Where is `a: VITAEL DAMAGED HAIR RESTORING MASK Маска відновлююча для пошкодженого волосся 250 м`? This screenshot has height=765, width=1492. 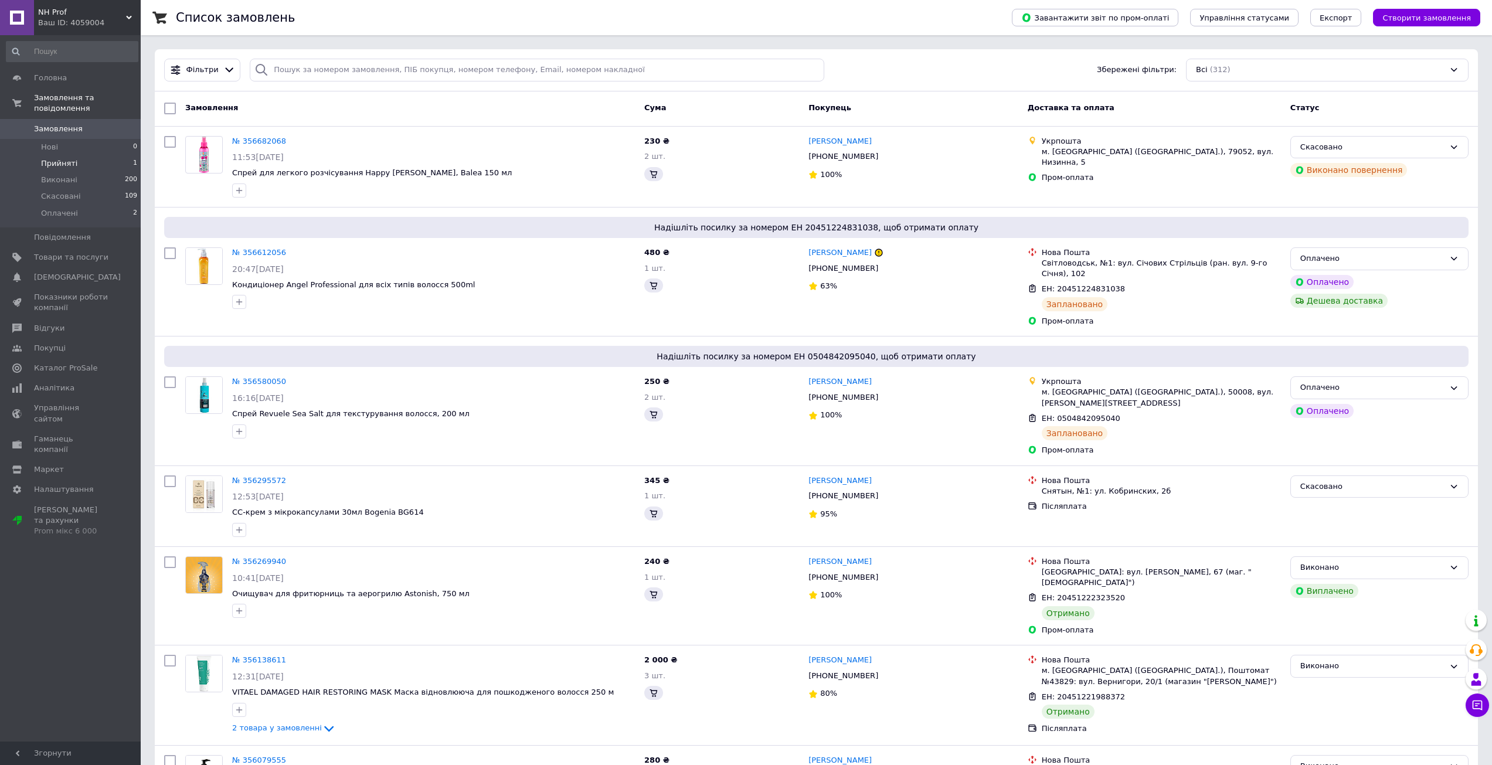
a: VITAEL DAMAGED HAIR RESTORING MASK Маска відновлююча для пошкодженого волосся 250 м is located at coordinates (423, 692).